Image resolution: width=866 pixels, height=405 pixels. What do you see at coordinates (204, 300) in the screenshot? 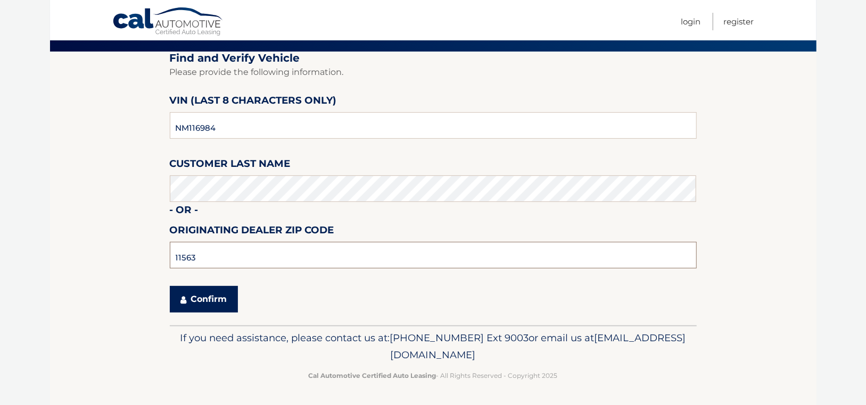
I see `button: Confirm` at bounding box center [204, 300].